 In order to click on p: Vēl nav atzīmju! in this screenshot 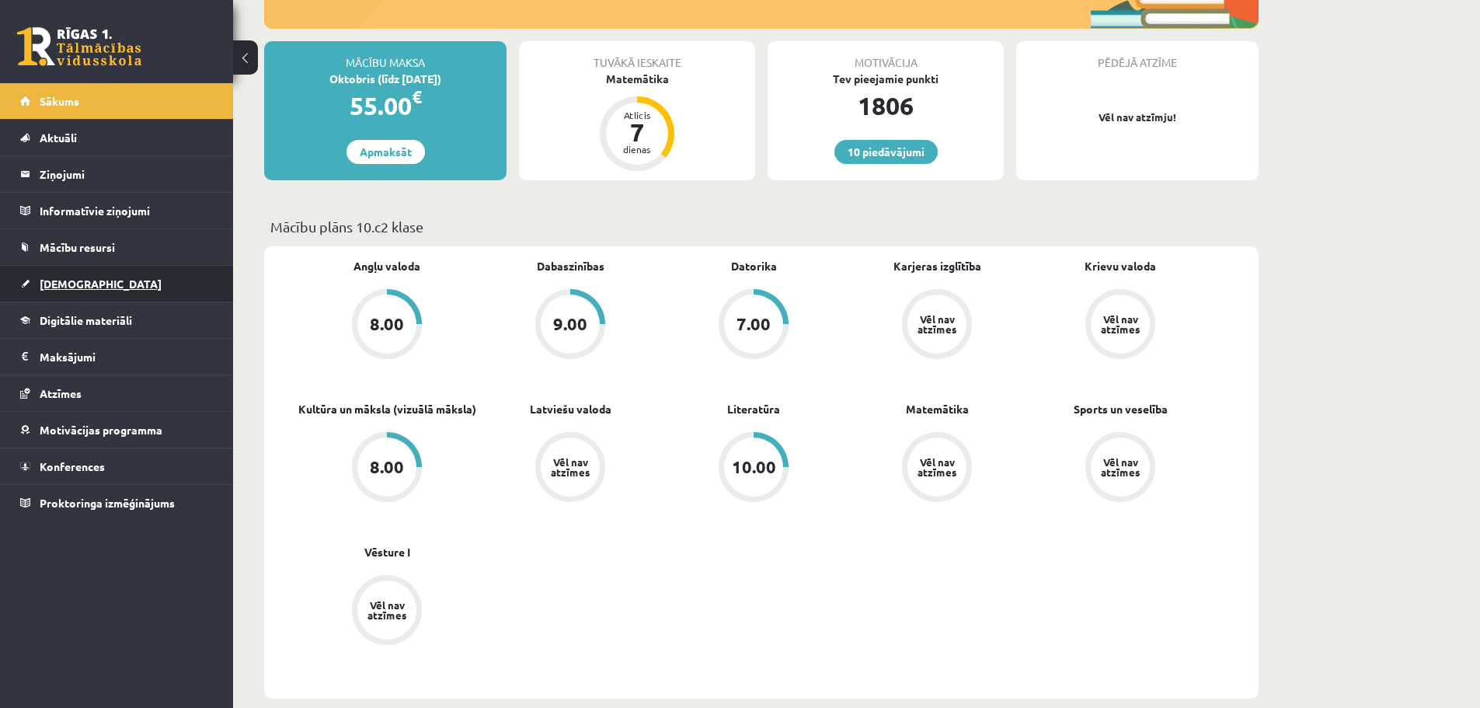, I will do `click(1138, 117)`.